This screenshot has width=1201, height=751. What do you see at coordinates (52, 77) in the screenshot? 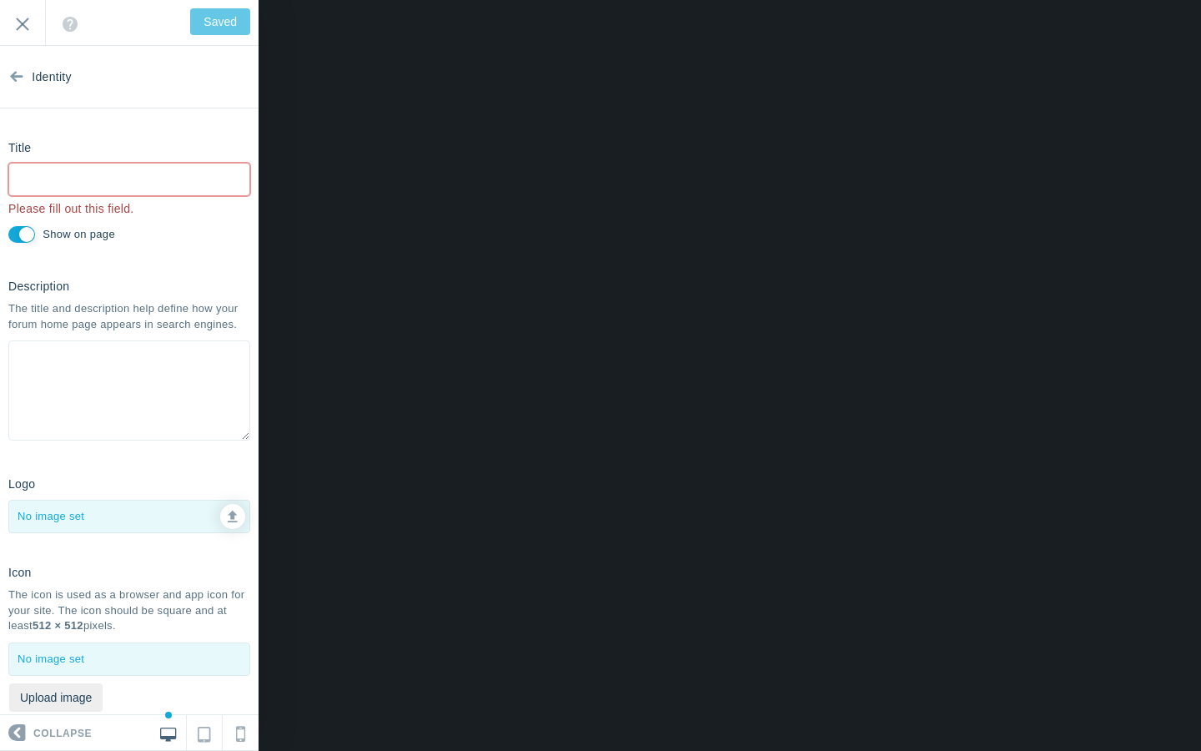
I see `span: Identity` at bounding box center [52, 77].